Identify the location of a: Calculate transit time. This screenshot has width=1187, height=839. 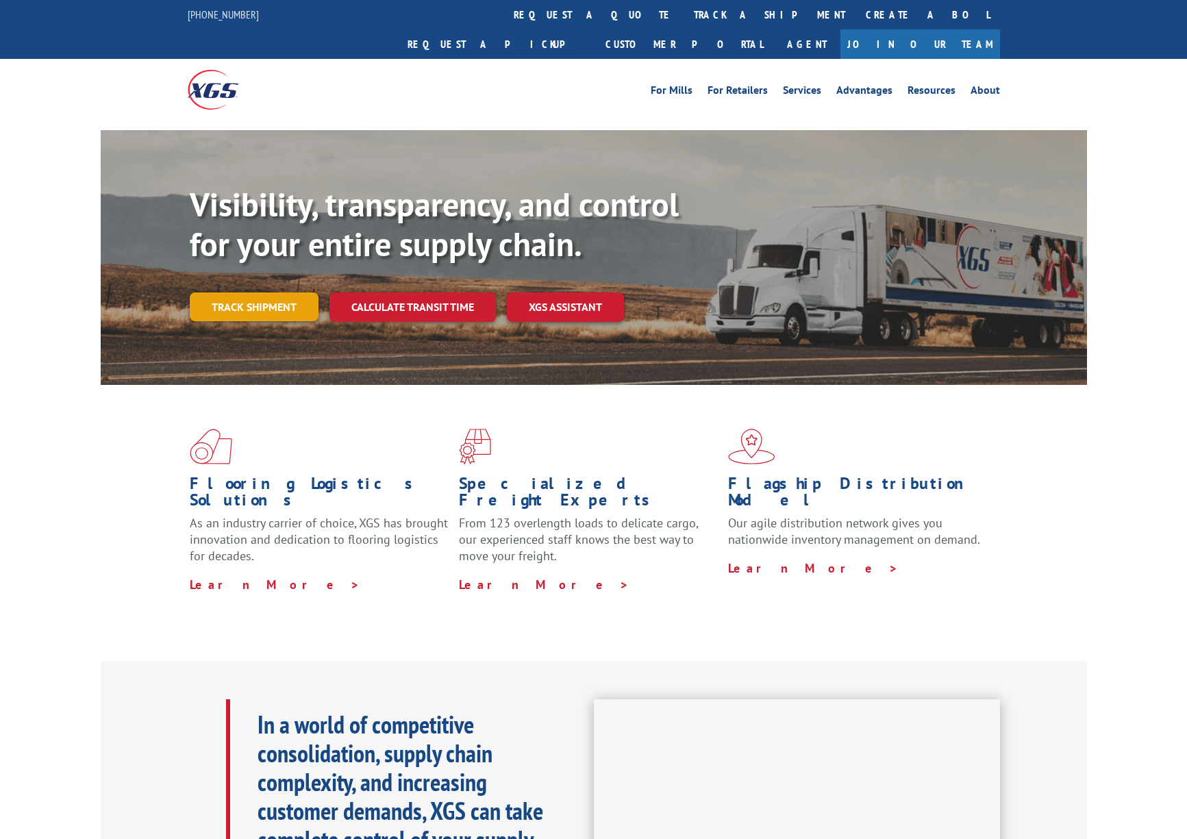
(412, 307).